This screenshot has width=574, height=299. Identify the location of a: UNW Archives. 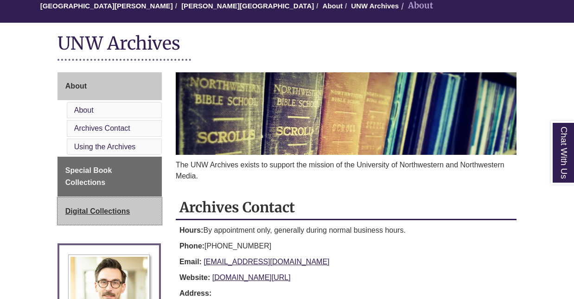
(374, 6).